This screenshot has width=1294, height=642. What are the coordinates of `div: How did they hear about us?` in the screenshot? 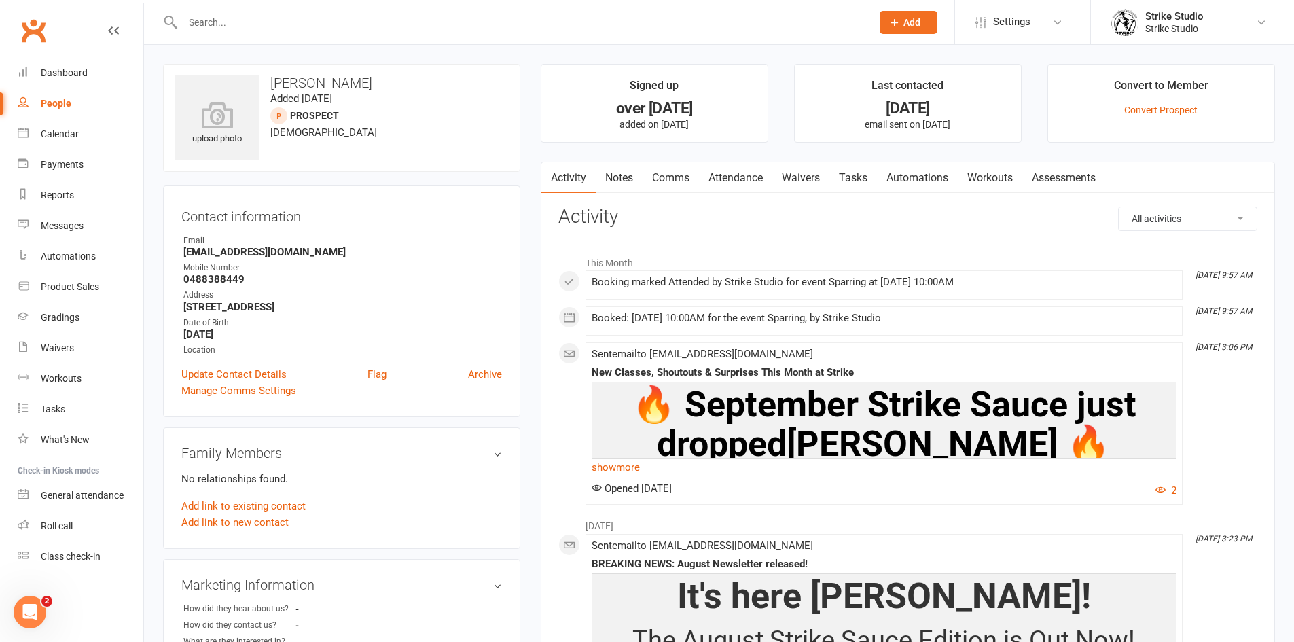 It's located at (239, 609).